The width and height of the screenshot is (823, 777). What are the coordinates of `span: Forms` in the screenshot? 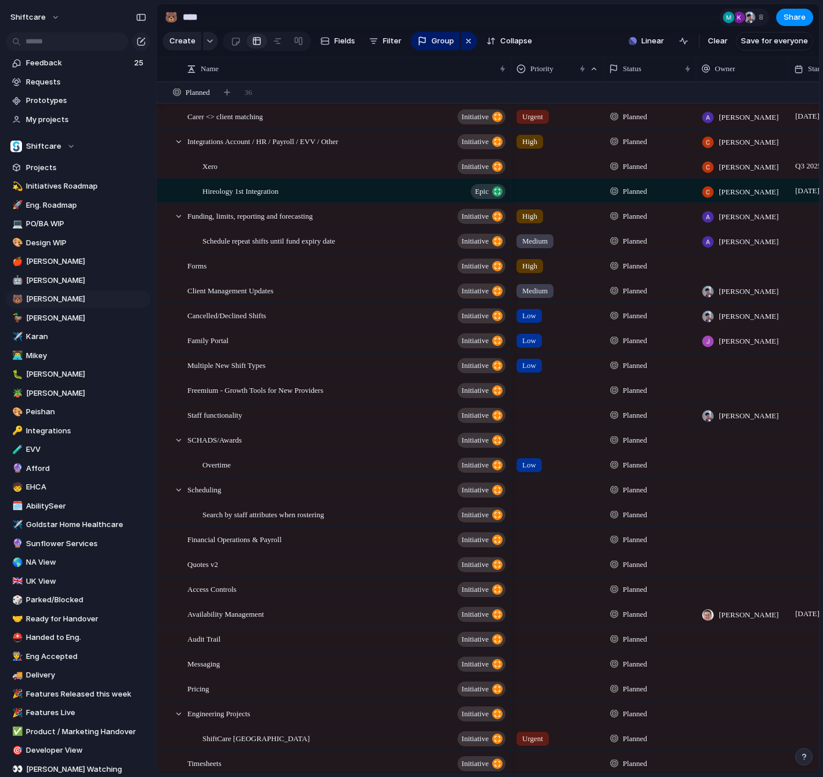 It's located at (197, 265).